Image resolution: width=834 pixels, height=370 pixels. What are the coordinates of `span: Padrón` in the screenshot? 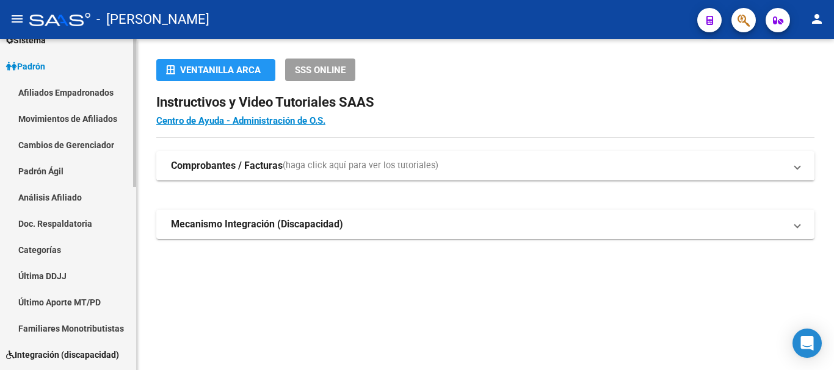 It's located at (26, 67).